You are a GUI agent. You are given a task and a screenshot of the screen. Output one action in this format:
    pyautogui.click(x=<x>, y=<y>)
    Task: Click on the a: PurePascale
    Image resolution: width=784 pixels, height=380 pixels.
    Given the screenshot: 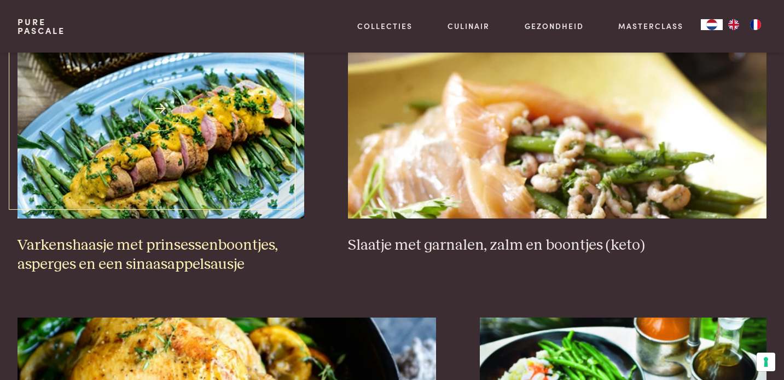 What is the action you would take?
    pyautogui.click(x=41, y=26)
    